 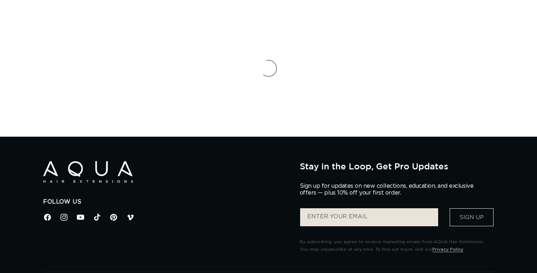 I want to click on p: Sign up for updates on new collections, education, and exclusive offers — plus 10% off your first..., so click(x=390, y=189).